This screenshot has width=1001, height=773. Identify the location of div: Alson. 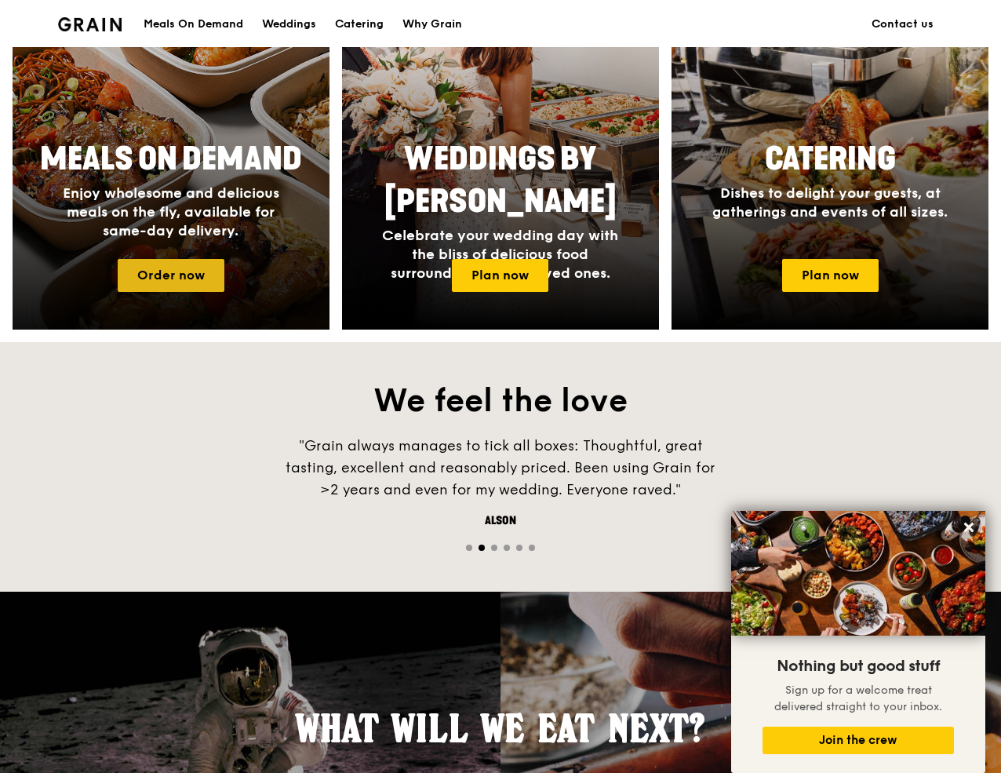
(501, 521).